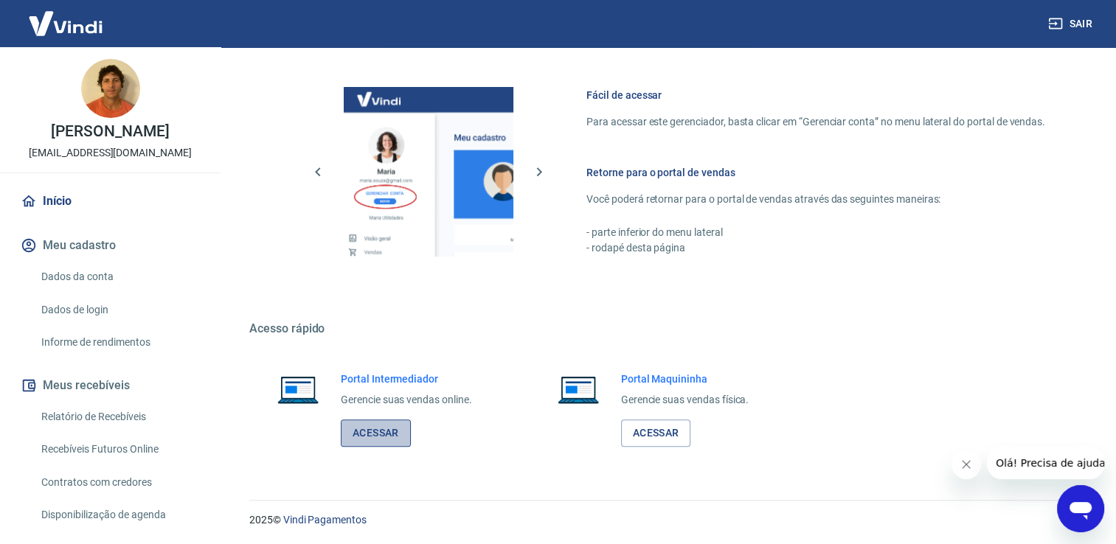 This screenshot has height=544, width=1116. What do you see at coordinates (407, 379) in the screenshot?
I see `h6: Portal Intermediador` at bounding box center [407, 379].